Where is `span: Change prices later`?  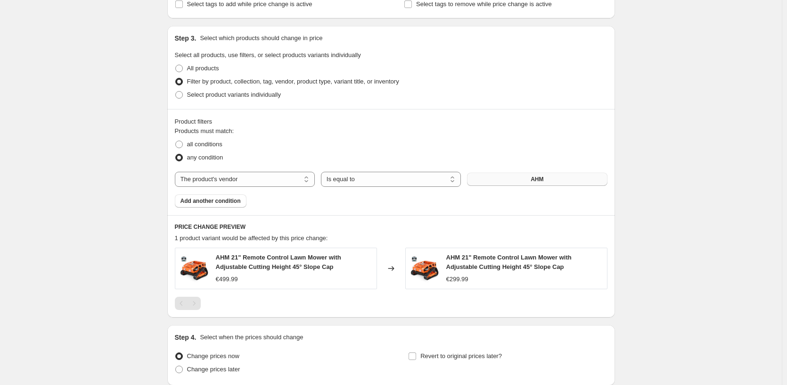 span: Change prices later is located at coordinates (214, 369).